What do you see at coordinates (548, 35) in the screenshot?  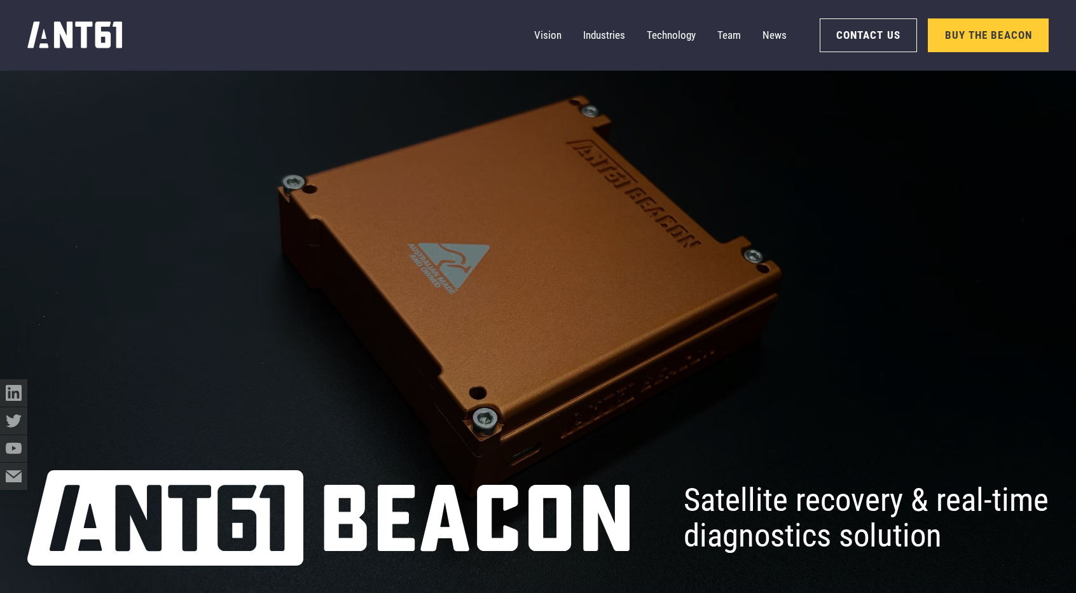 I see `a: Vision` at bounding box center [548, 35].